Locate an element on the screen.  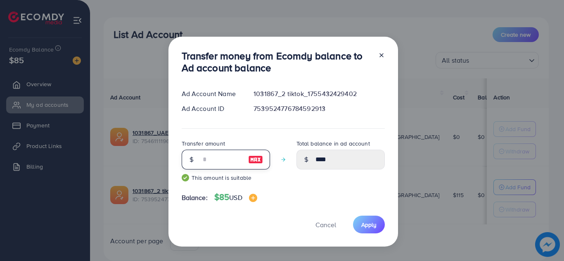
div: Ad Account Name is located at coordinates (211, 94).